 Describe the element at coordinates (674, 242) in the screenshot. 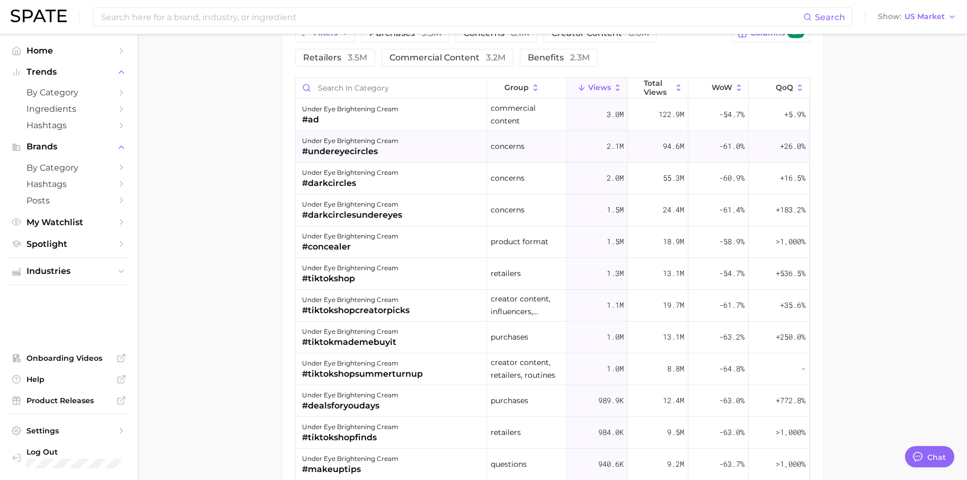

I see `span: 18.9m` at that location.